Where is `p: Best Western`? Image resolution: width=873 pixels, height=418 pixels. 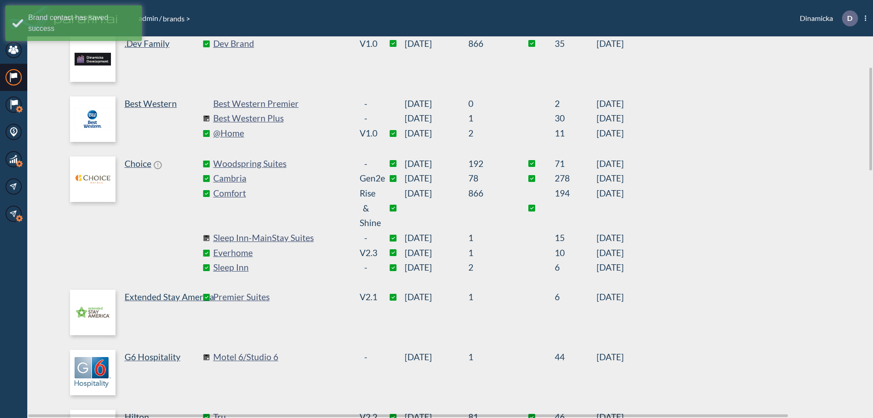
p: Best Western is located at coordinates (151, 104).